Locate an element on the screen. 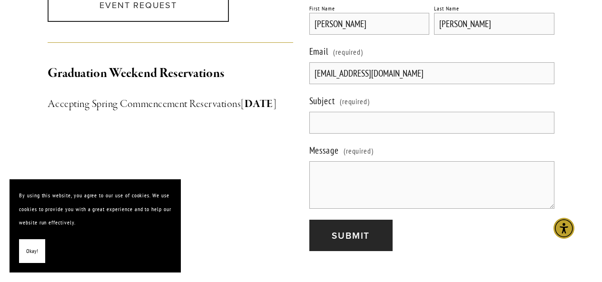  span: Subject is located at coordinates (322, 101).